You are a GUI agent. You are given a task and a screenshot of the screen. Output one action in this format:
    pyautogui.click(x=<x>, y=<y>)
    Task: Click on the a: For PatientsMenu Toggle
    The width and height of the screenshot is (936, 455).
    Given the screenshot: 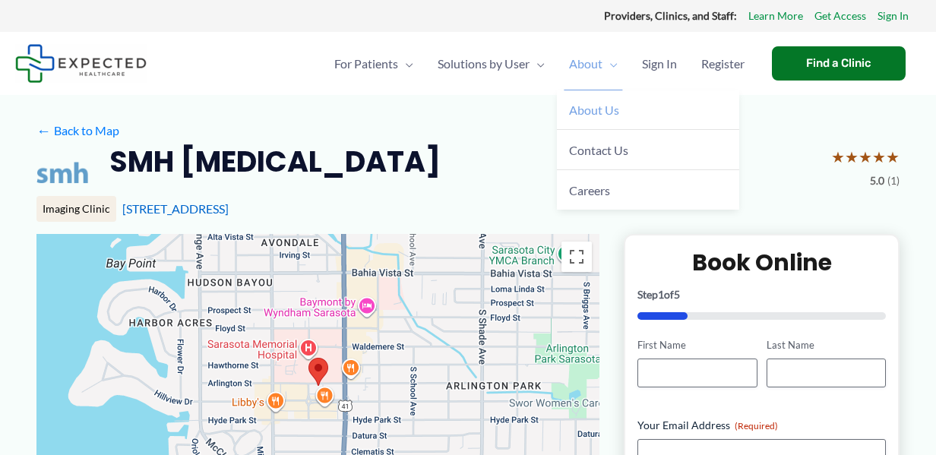 What is the action you would take?
    pyautogui.click(x=374, y=64)
    